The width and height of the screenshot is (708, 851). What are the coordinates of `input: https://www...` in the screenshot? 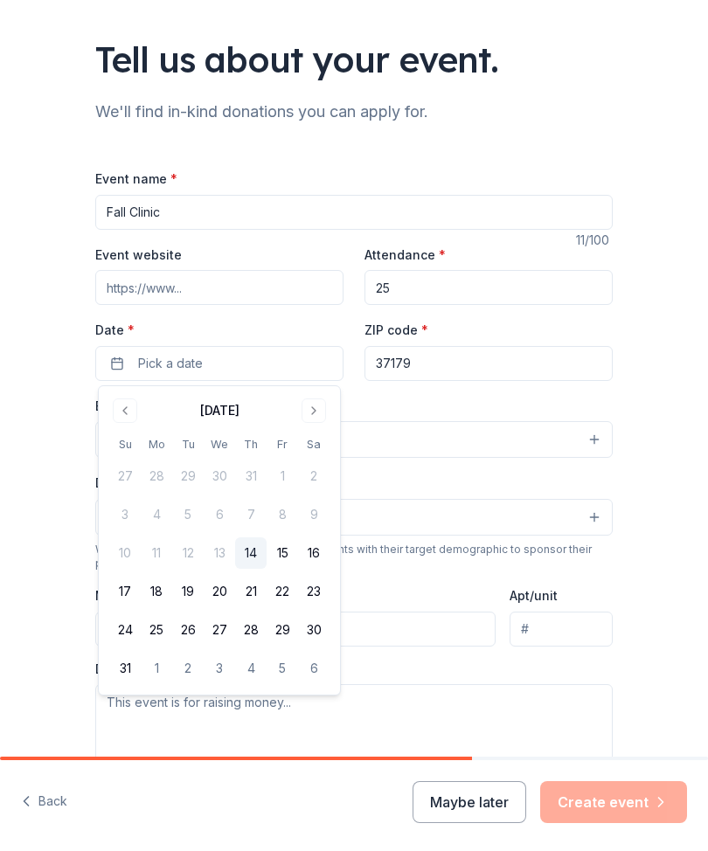 It's located at (219, 287).